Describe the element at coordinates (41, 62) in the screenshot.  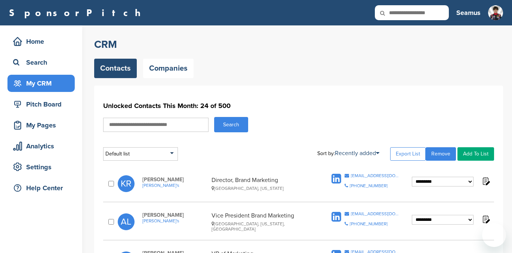
I see `a: Search` at that location.